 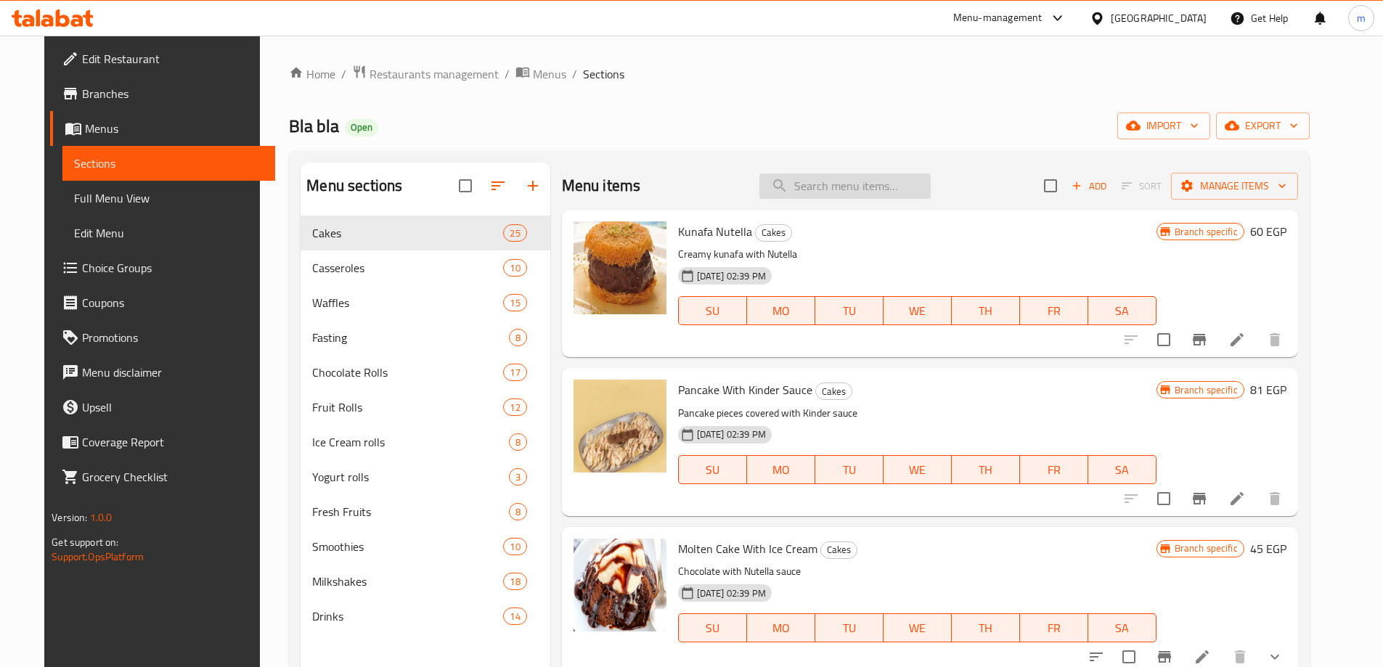 I want to click on span: Cakes, so click(x=773, y=232).